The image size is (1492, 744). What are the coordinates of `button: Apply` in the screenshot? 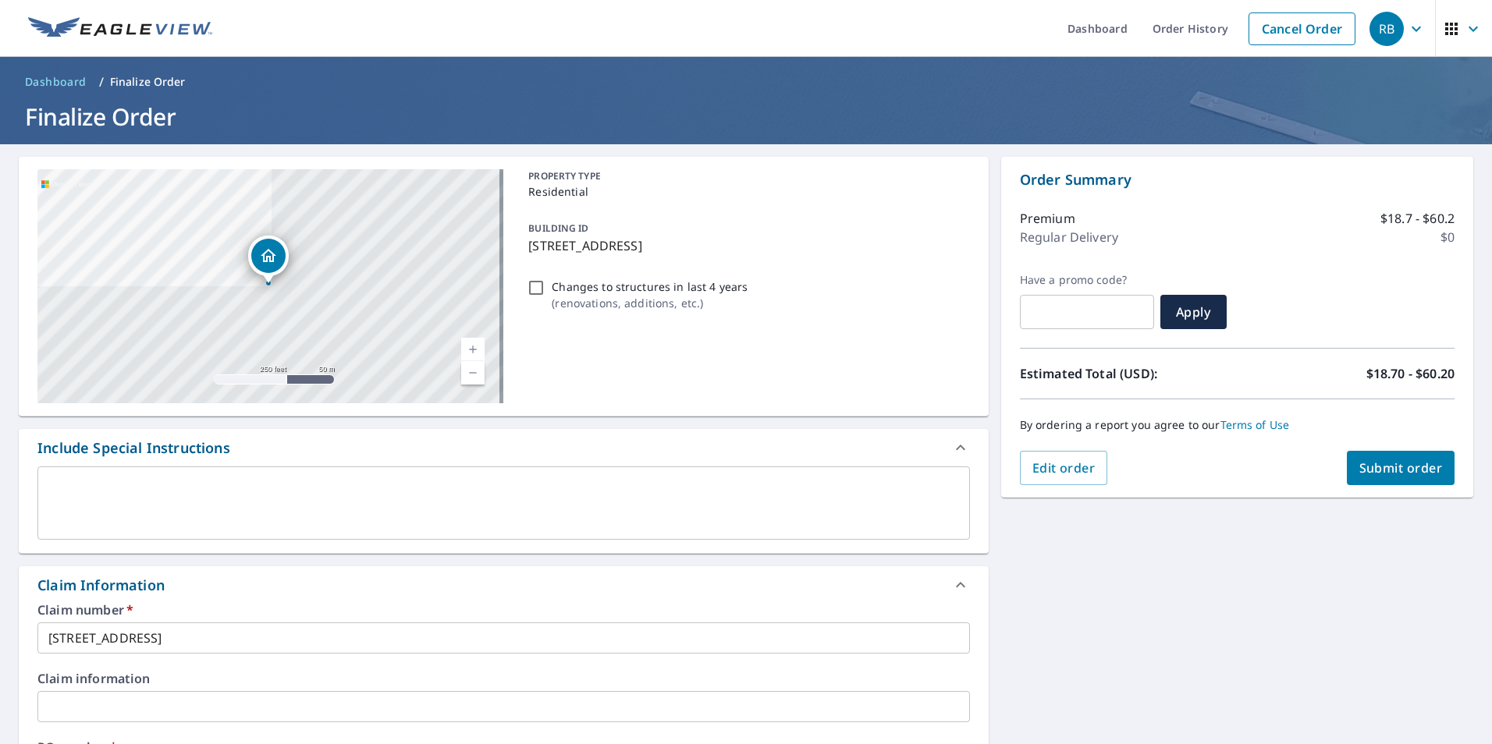 It's located at (1193, 312).